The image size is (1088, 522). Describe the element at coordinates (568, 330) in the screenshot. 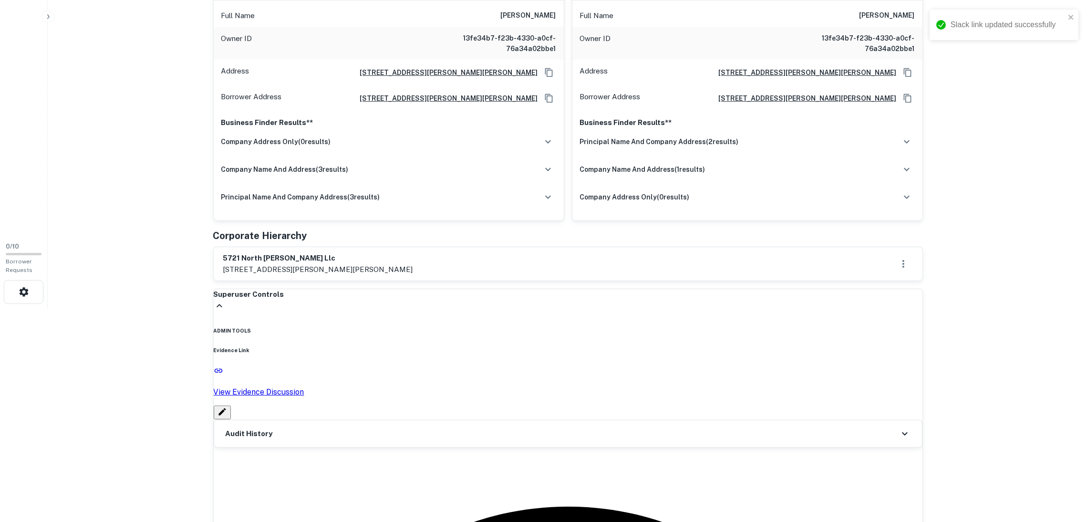

I see `h6: ADMIN TOOLS` at that location.